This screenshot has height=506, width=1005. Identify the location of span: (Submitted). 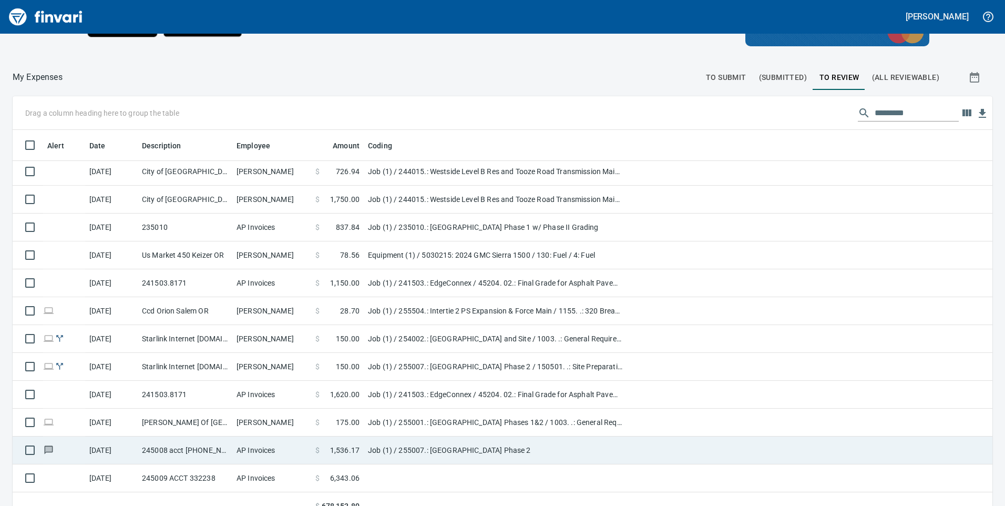
(783, 77).